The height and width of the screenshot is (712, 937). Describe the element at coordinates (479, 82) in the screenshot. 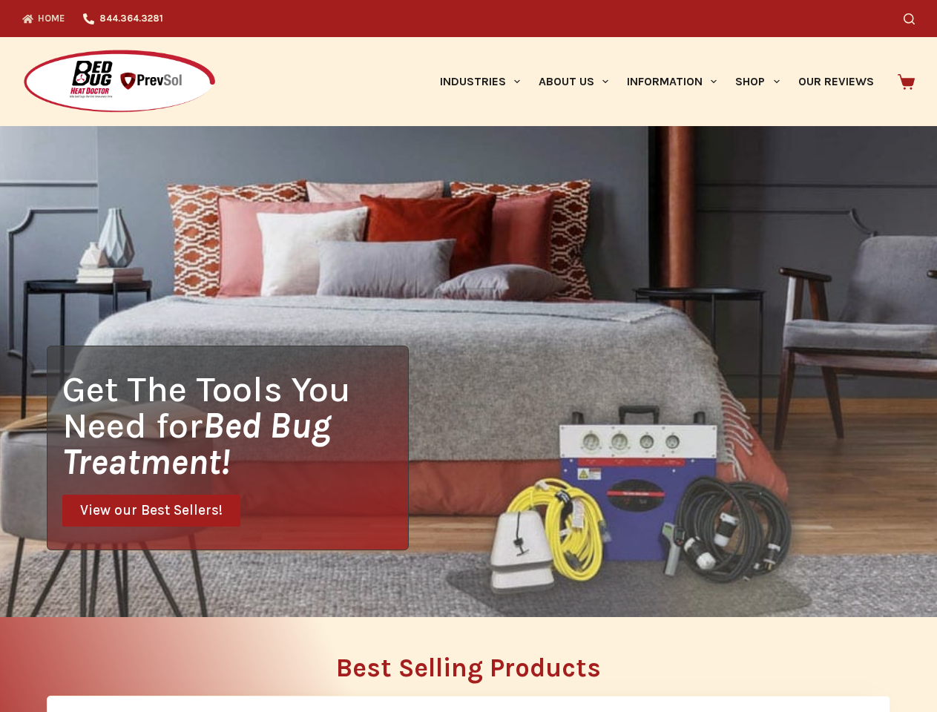

I see `a: Industries` at that location.